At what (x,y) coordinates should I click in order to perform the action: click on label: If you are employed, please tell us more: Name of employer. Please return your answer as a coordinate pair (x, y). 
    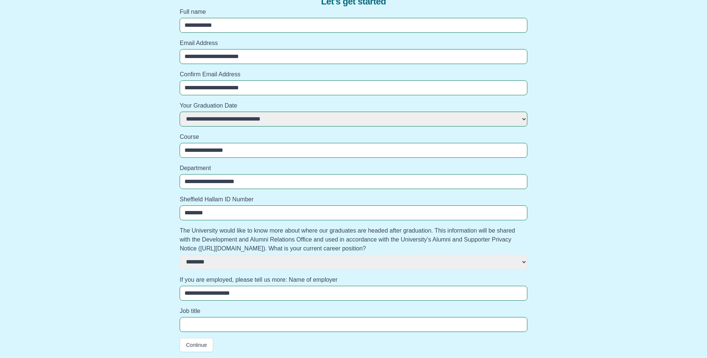
    Looking at the image, I should click on (353, 280).